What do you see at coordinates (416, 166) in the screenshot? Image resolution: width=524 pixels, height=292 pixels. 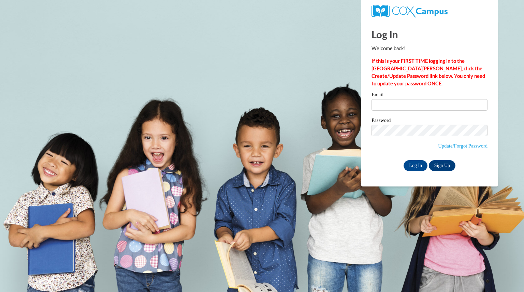 I see `input: Log In` at bounding box center [416, 166].